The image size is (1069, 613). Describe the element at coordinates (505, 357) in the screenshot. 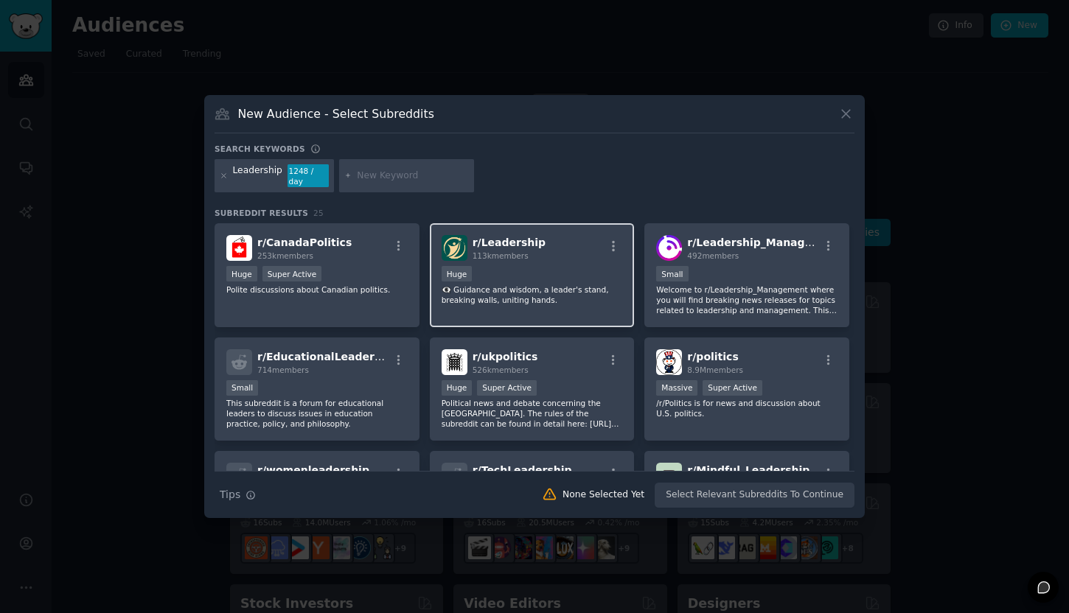

I see `span: r/ ukpolitics` at that location.